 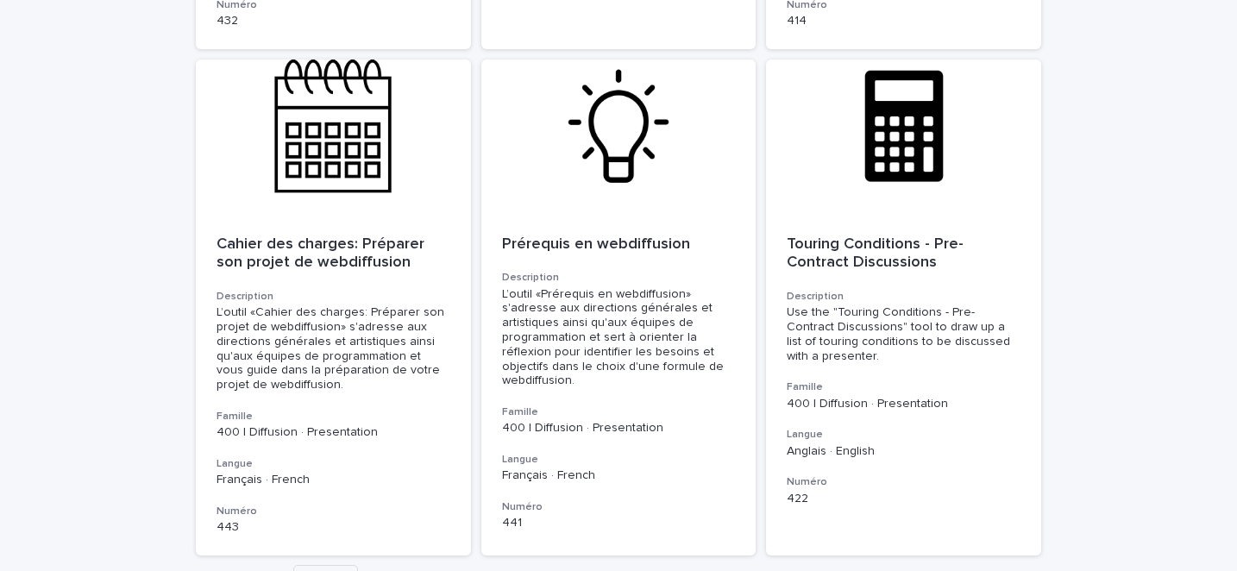 I want to click on a: Cahier des charges: Préparer son projet de webdiffusionDescriptionL’outil «Cahier des charges: Pr..., so click(x=333, y=307).